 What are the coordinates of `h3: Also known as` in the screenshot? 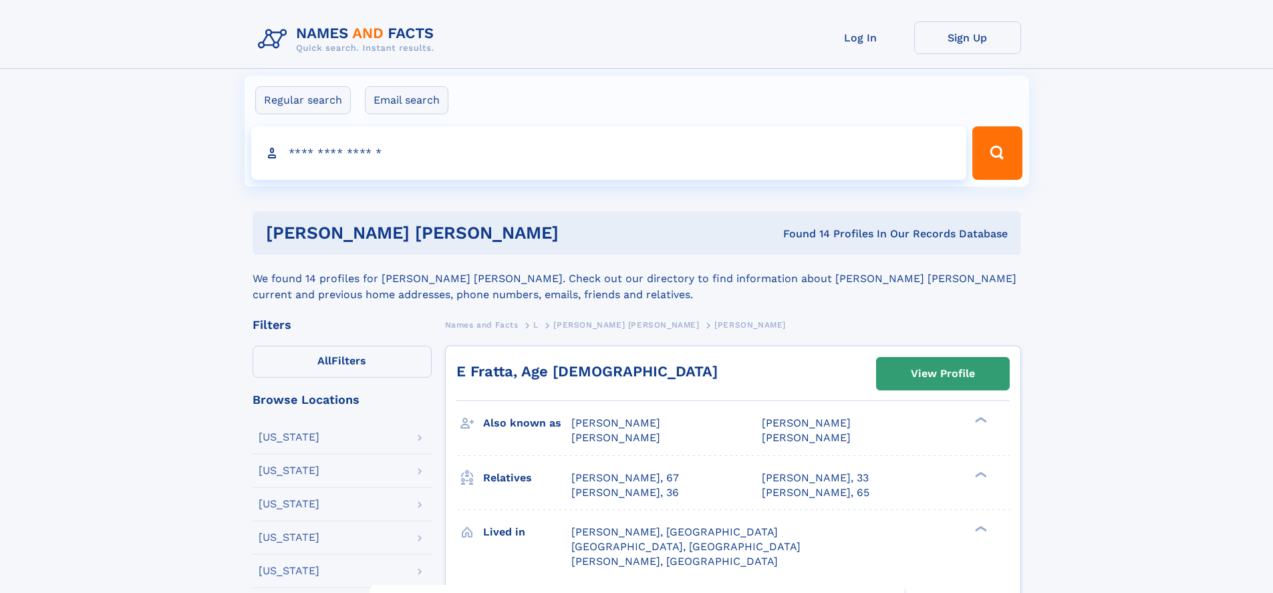 It's located at (527, 423).